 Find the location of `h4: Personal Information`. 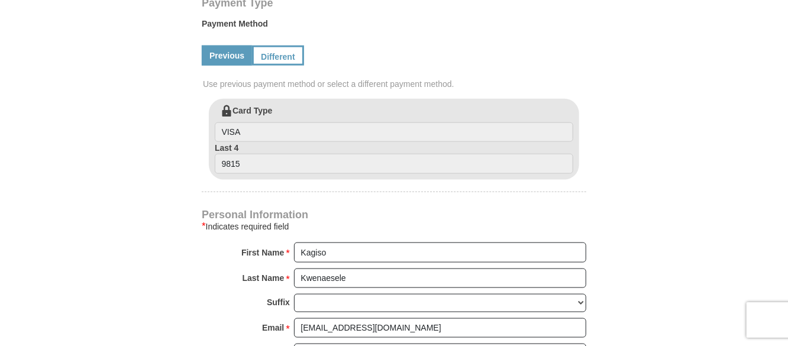

h4: Personal Information is located at coordinates (394, 215).